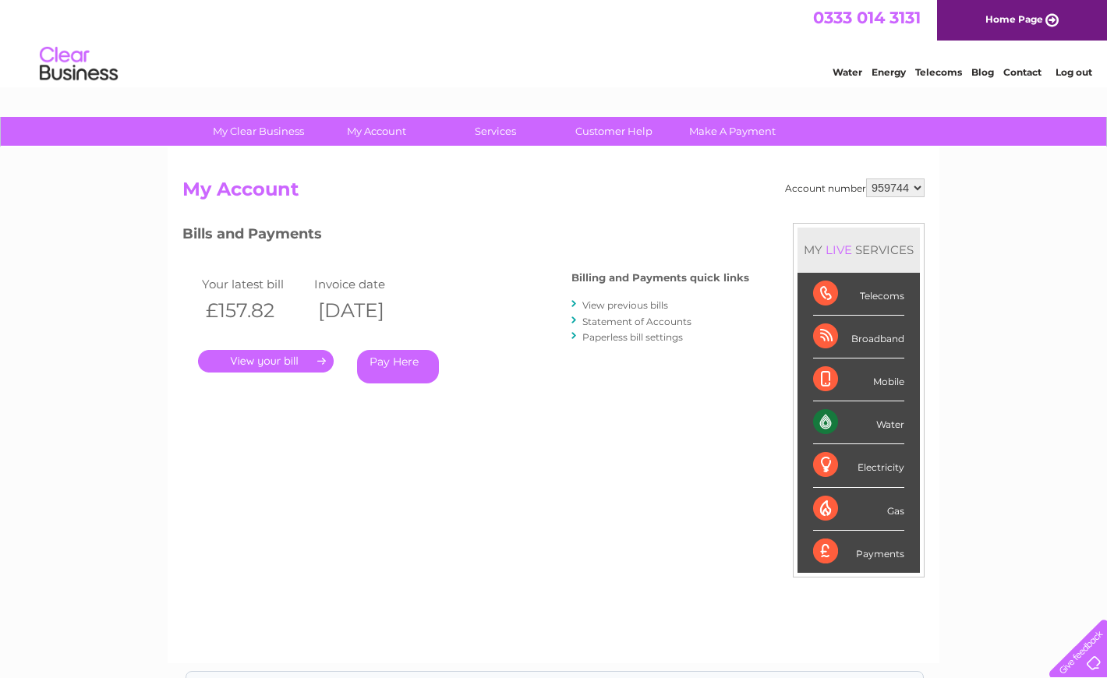 Image resolution: width=1107 pixels, height=678 pixels. Describe the element at coordinates (858, 465) in the screenshot. I see `div: Electricity` at that location.